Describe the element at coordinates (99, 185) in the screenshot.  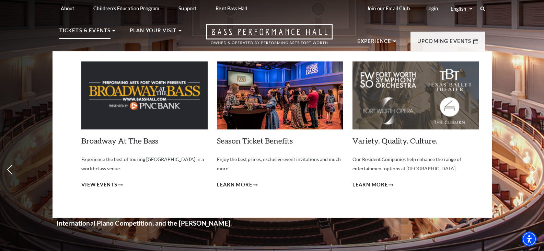
I see `span: View Events` at that location.